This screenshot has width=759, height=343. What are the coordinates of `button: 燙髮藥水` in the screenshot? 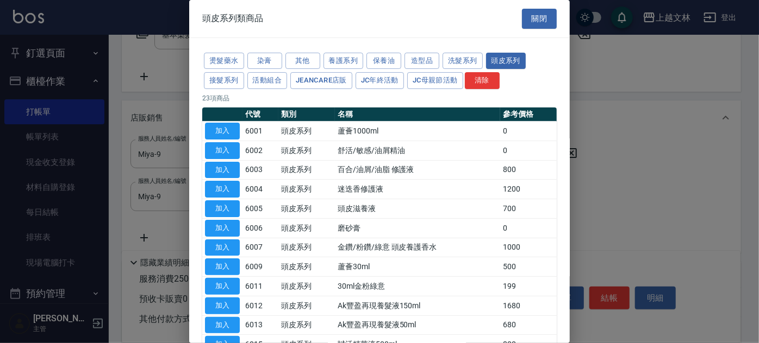 It's located at (224, 61).